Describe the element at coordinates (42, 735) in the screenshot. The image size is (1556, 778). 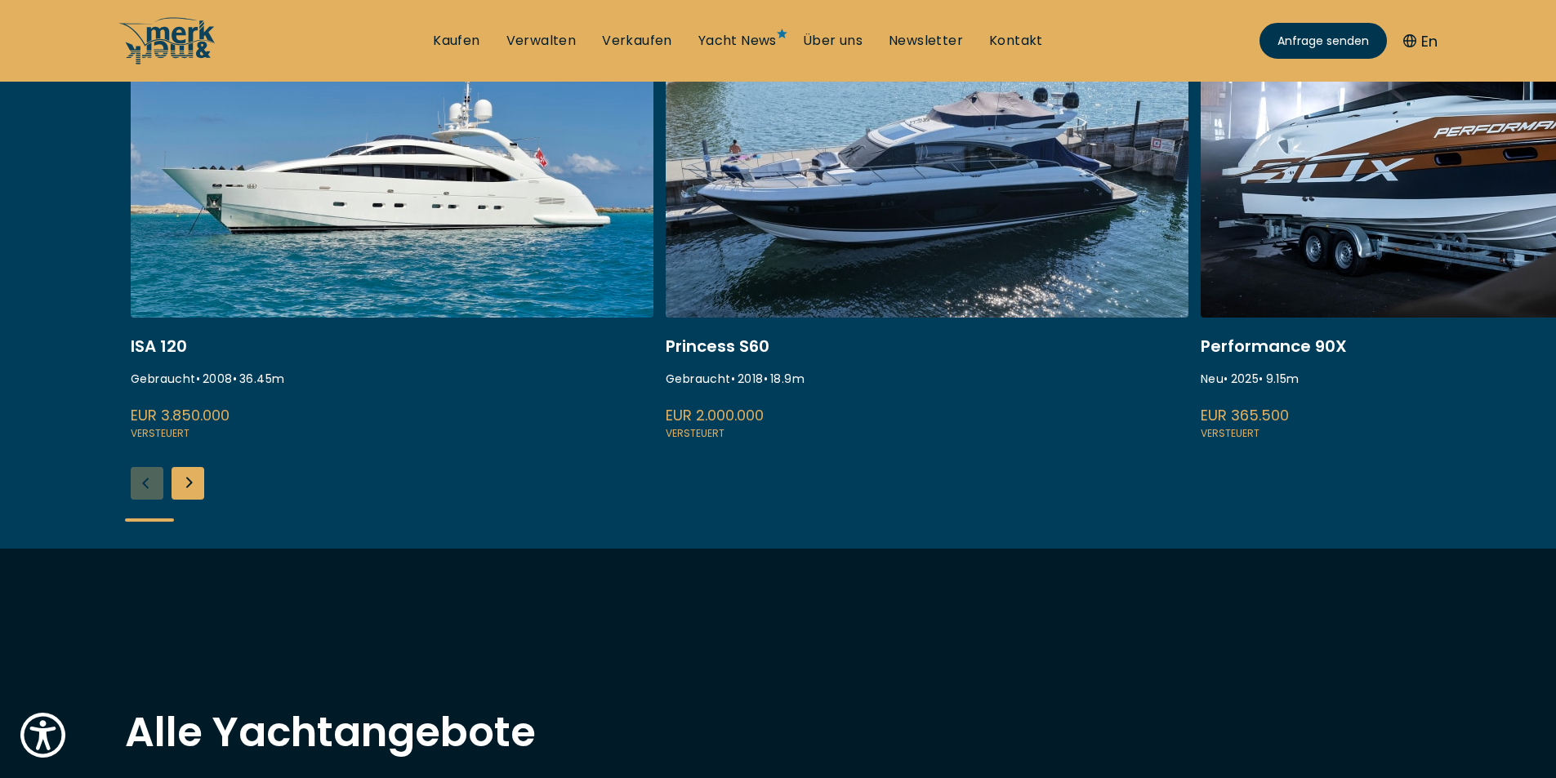
I see `button: Show Accessibility Preferences` at that location.